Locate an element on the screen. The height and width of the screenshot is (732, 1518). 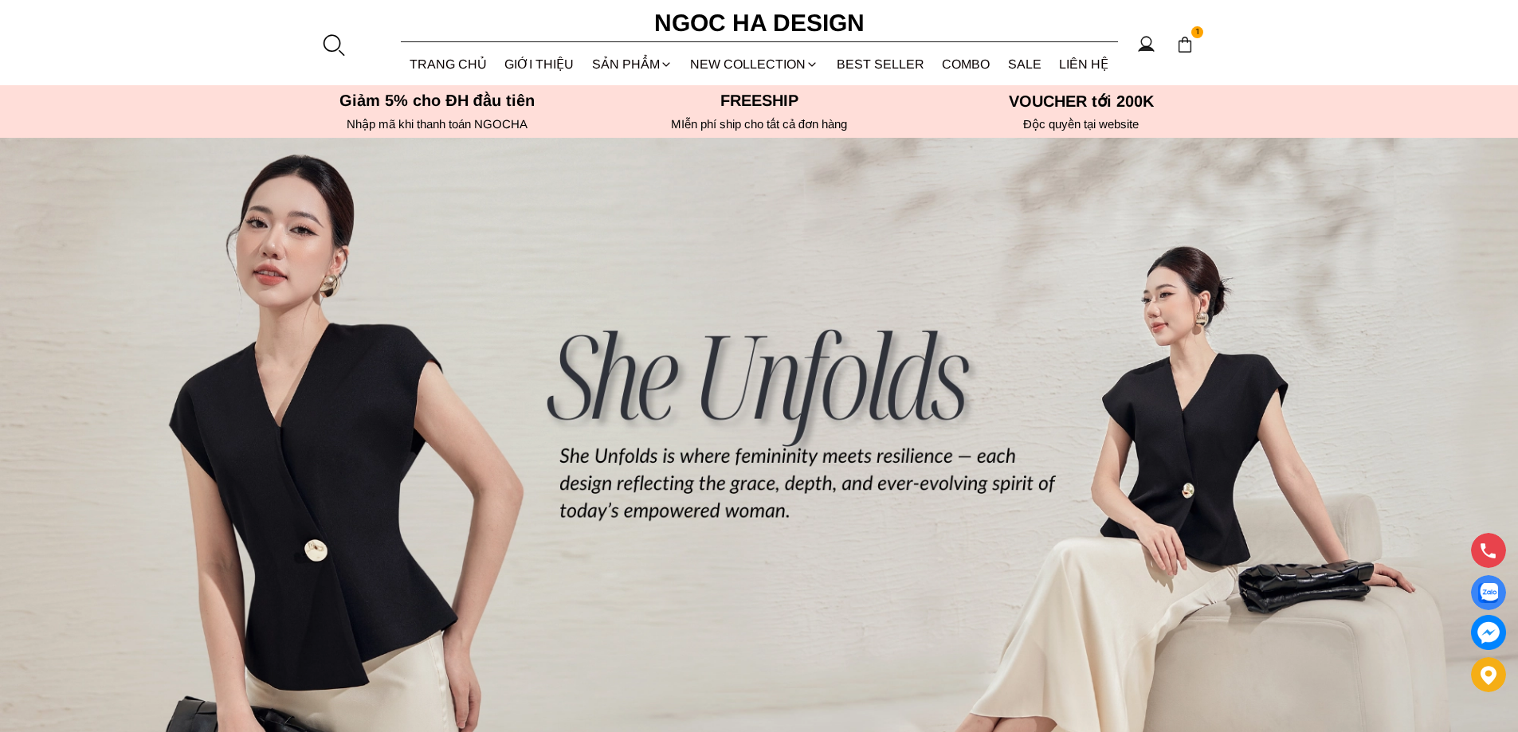
a: BEST SELLER is located at coordinates (881, 64).